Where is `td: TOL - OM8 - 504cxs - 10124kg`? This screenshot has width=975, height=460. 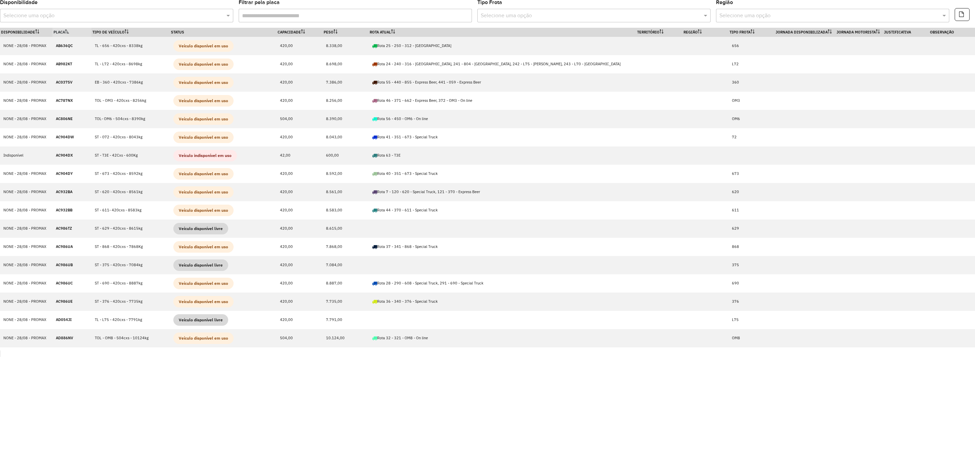
td: TOL - OM8 - 504cxs - 10124kg is located at coordinates (131, 339).